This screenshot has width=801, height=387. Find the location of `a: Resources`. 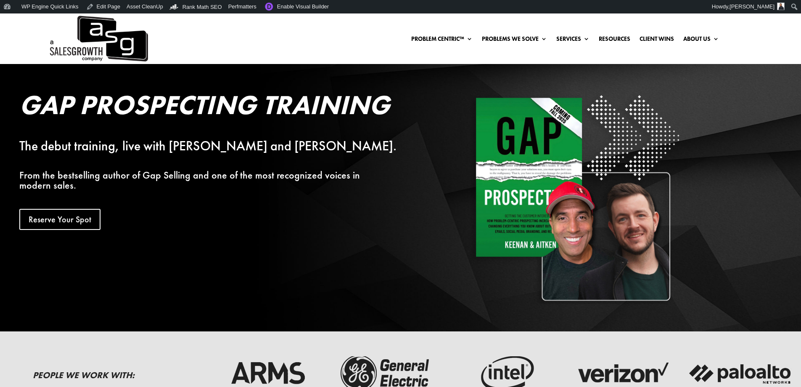

a: Resources is located at coordinates (615, 40).